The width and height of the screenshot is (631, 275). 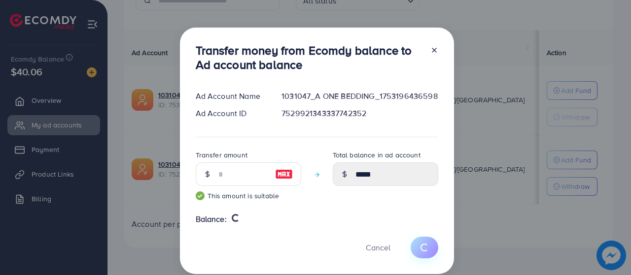 What do you see at coordinates (284, 174) in the screenshot?
I see `img: image` at bounding box center [284, 174].